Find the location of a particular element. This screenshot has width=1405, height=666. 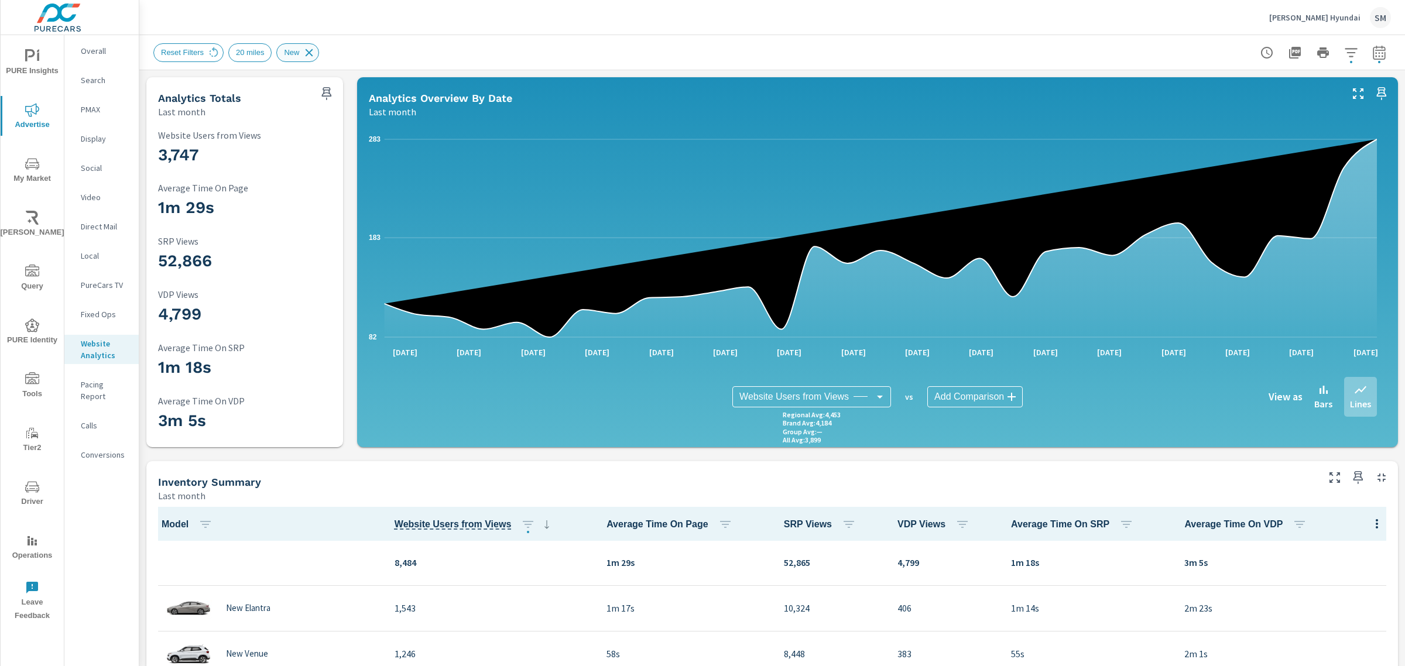

span: Model is located at coordinates (189, 525).